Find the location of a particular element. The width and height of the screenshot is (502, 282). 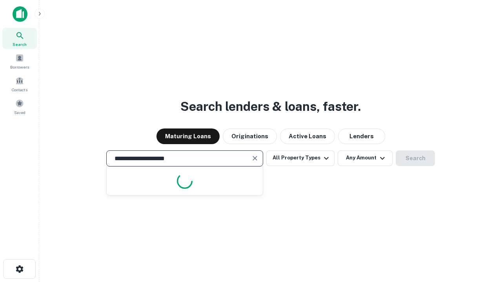

a: Search is located at coordinates (20, 38).